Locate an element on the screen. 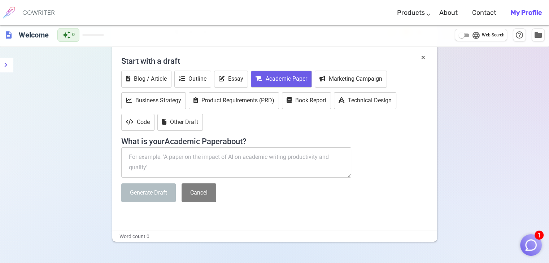  a: Contact is located at coordinates (484, 13).